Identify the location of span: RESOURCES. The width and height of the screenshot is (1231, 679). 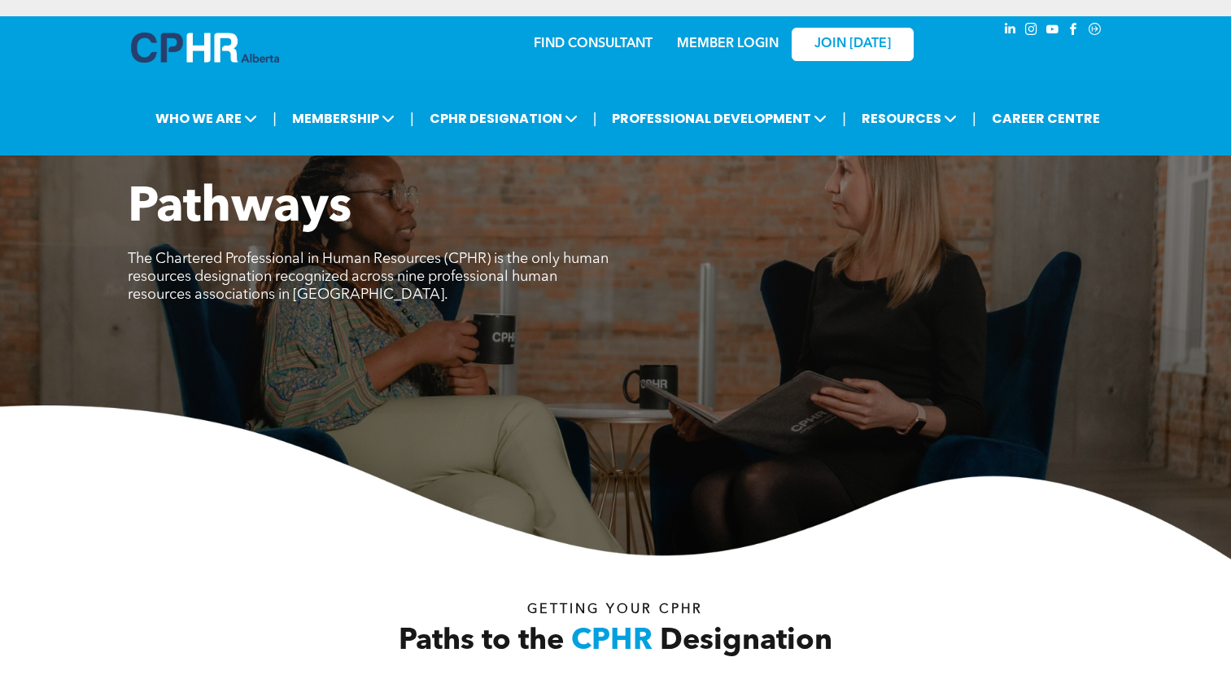
(909, 118).